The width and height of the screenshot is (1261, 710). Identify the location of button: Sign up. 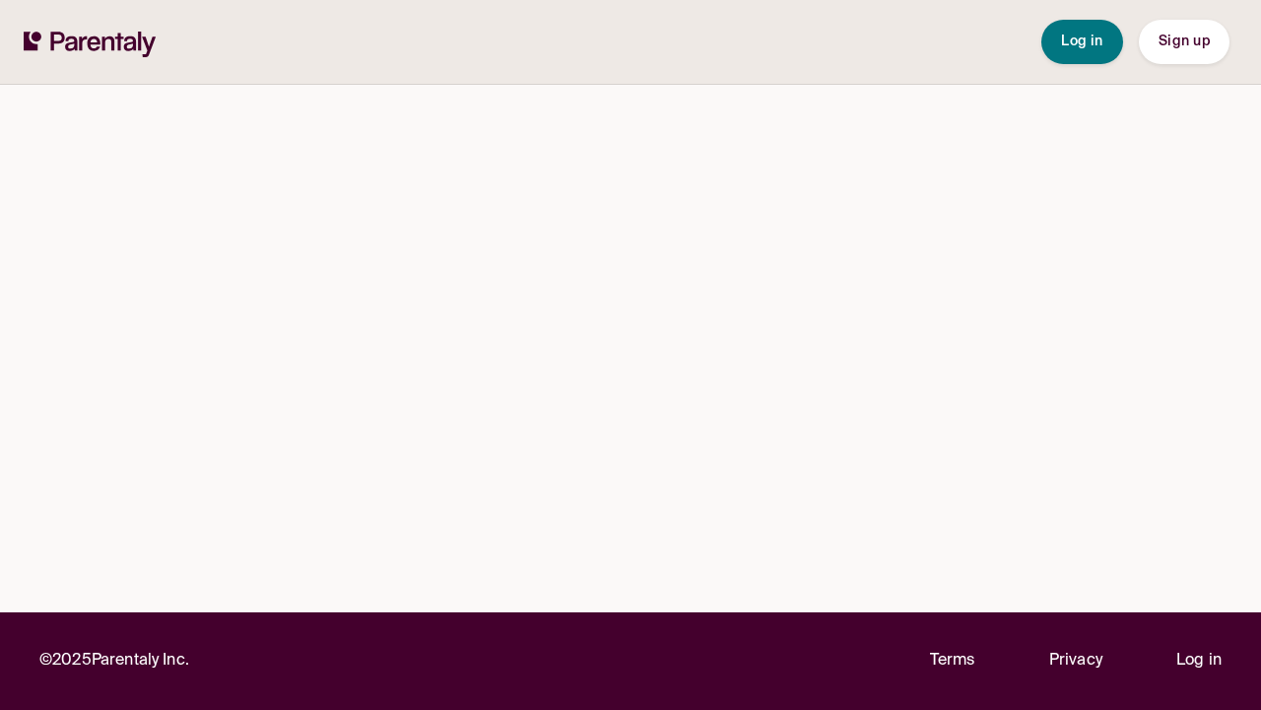
(1185, 41).